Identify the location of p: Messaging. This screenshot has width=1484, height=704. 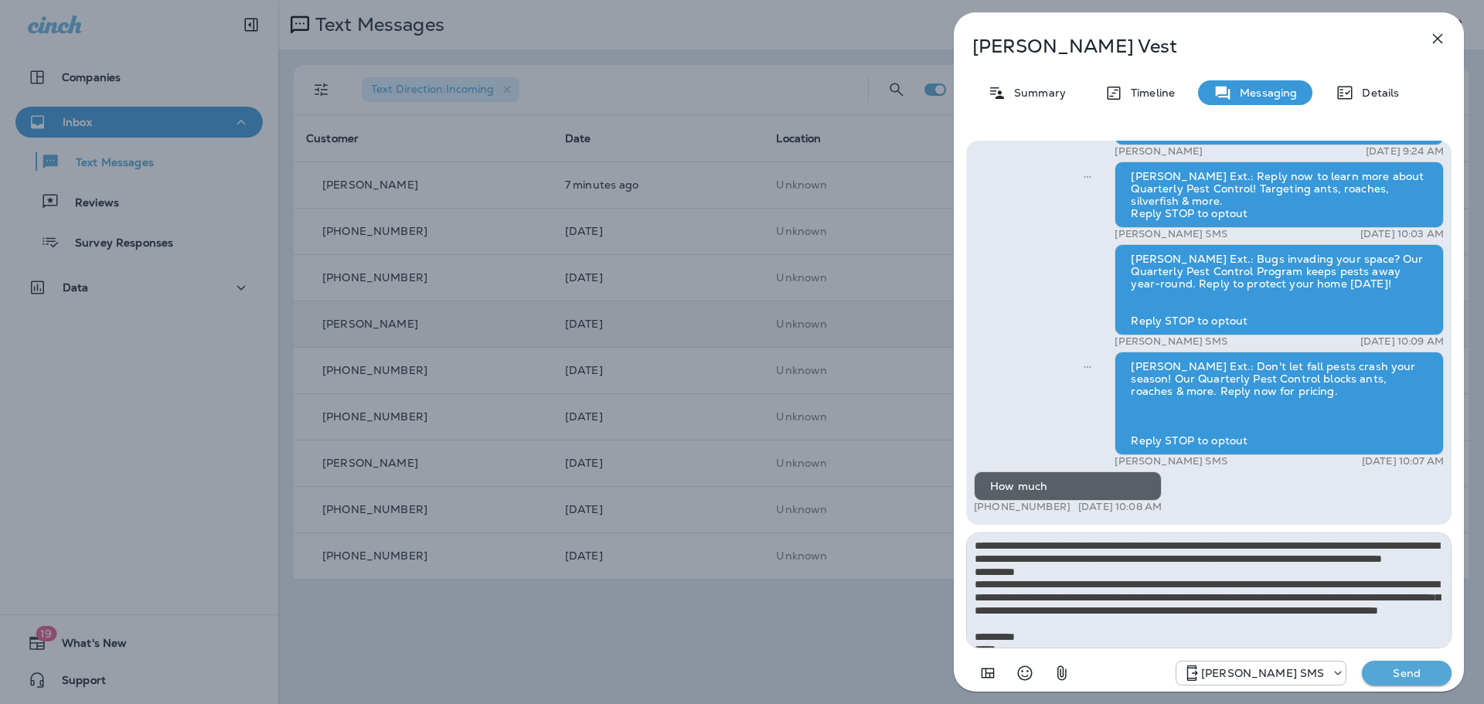
(1265, 93).